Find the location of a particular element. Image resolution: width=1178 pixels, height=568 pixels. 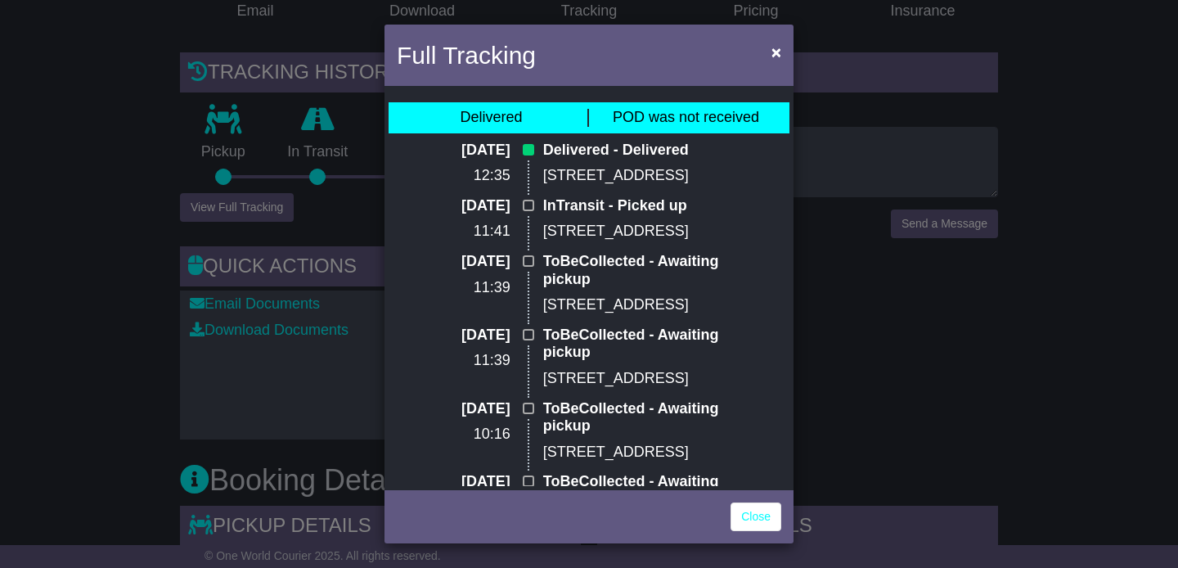

p: 12:35 is located at coordinates (472, 176).